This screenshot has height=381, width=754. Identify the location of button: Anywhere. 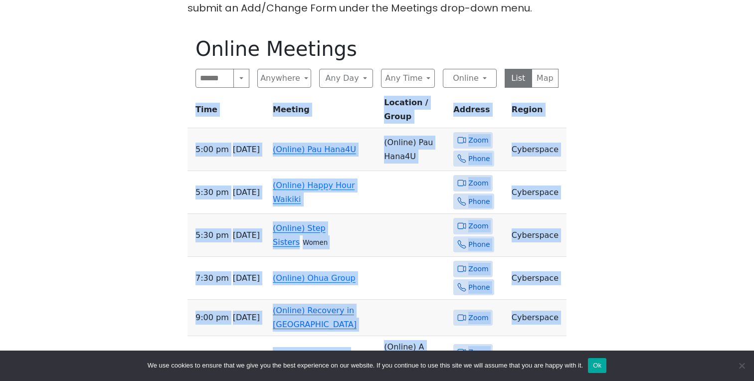
(284, 78).